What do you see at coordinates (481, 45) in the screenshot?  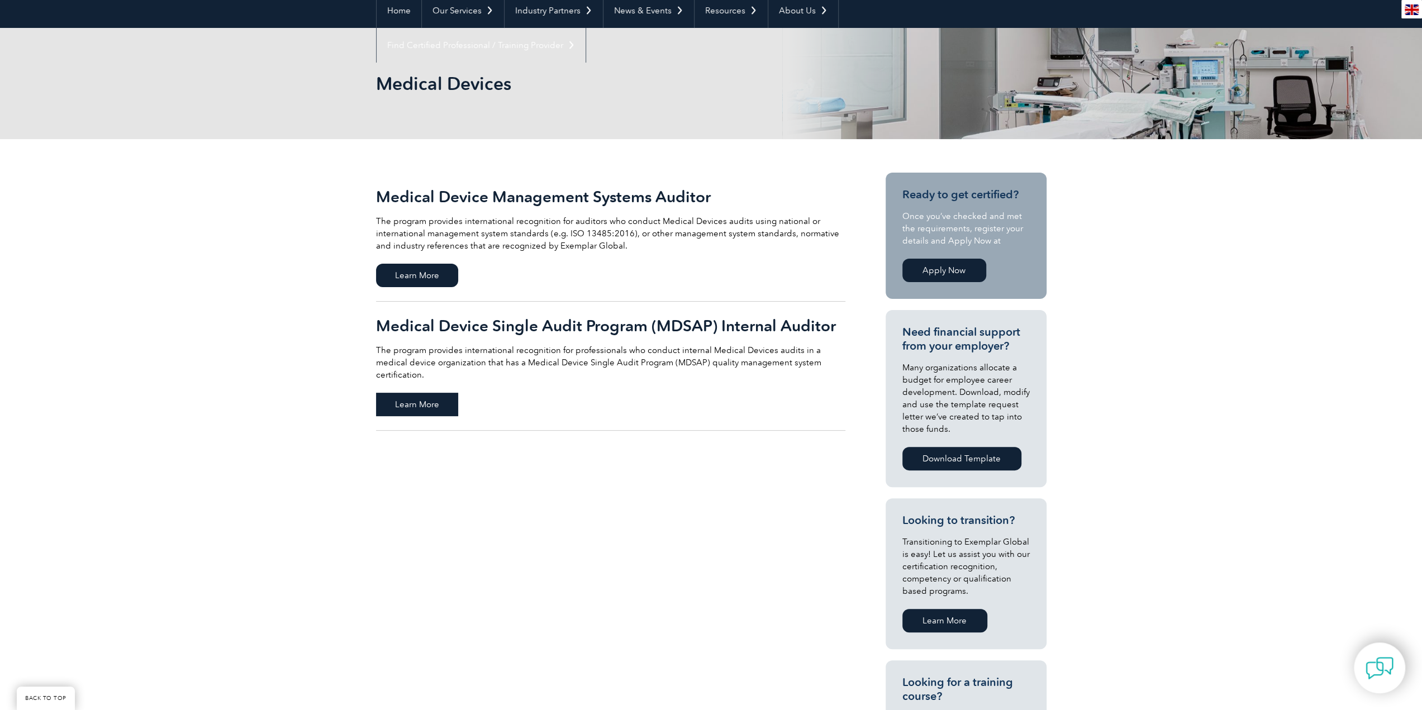 I see `a: Find Certified Professional / Training Provider` at bounding box center [481, 45].